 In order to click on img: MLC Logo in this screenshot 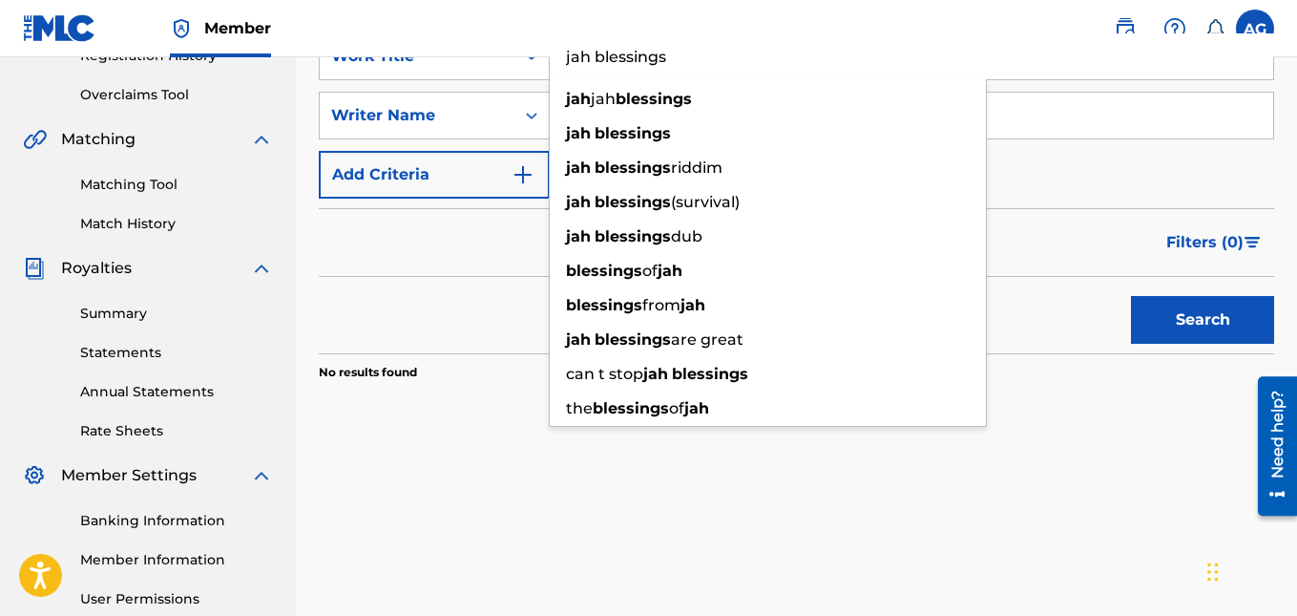, I will do `click(59, 28)`.